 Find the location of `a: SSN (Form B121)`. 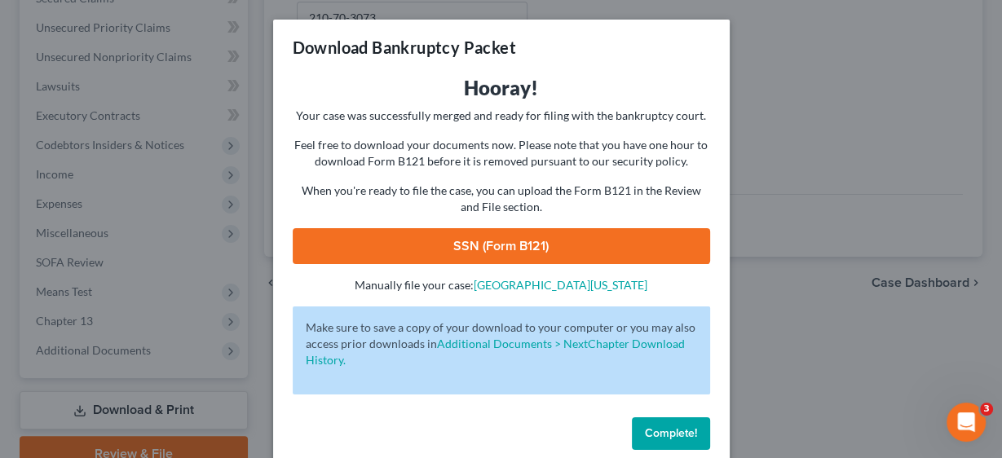

a: SSN (Form B121) is located at coordinates (502, 246).